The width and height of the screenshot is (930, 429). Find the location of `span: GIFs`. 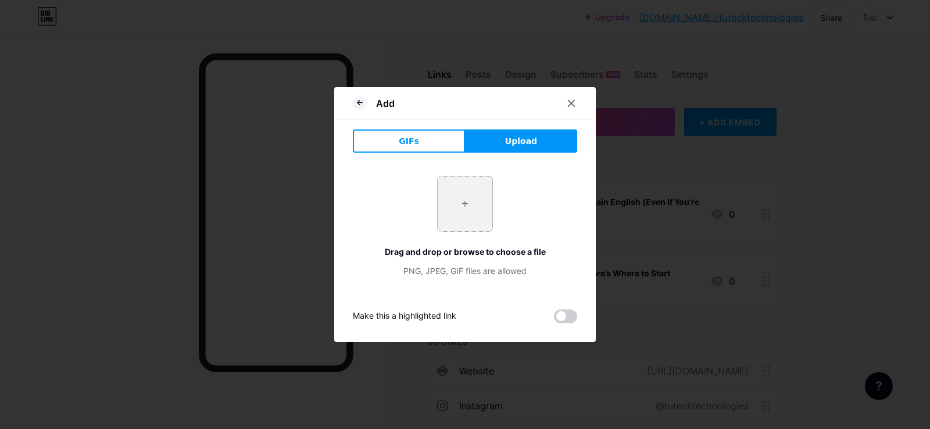

span: GIFs is located at coordinates (408, 141).